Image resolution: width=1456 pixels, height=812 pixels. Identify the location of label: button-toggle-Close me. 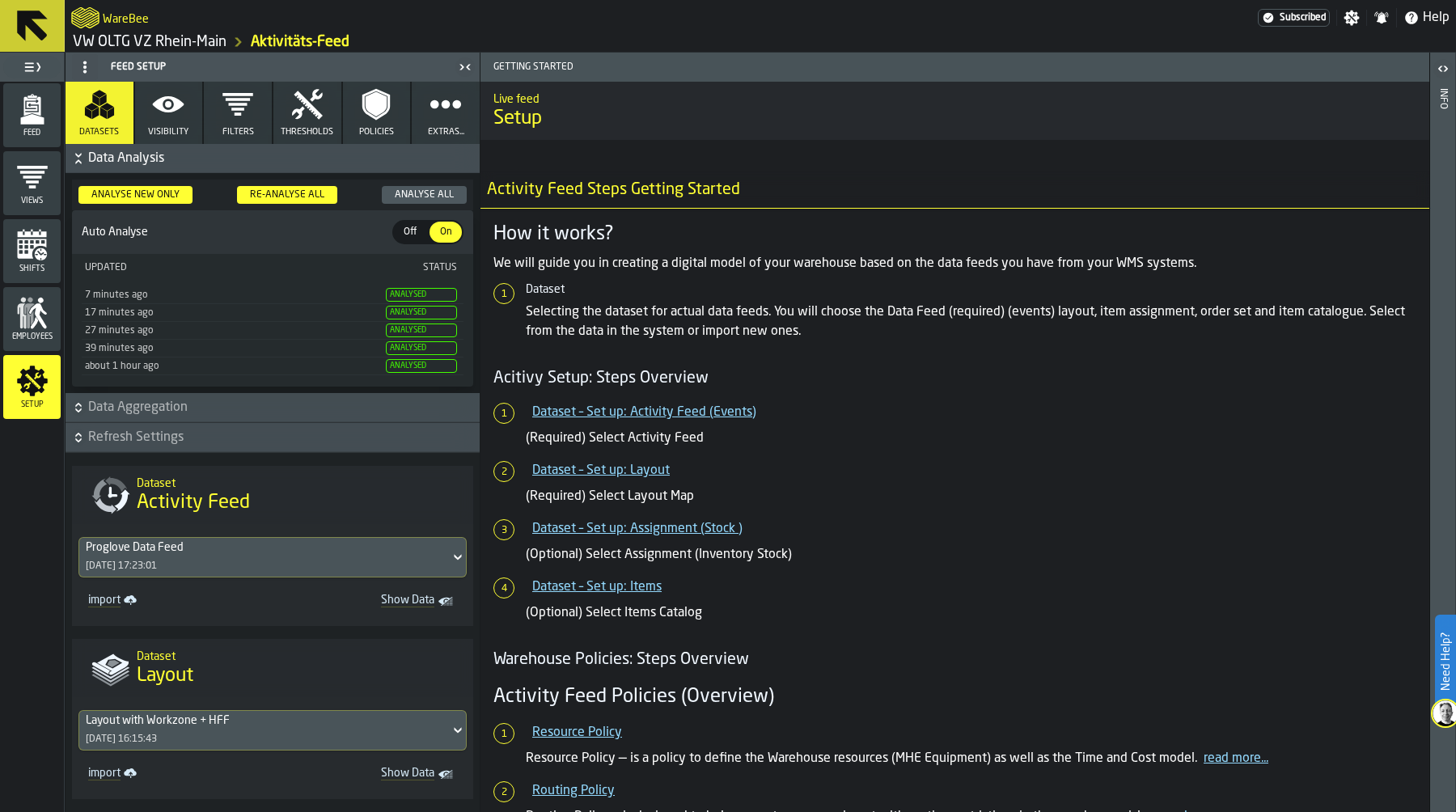
(465, 67).